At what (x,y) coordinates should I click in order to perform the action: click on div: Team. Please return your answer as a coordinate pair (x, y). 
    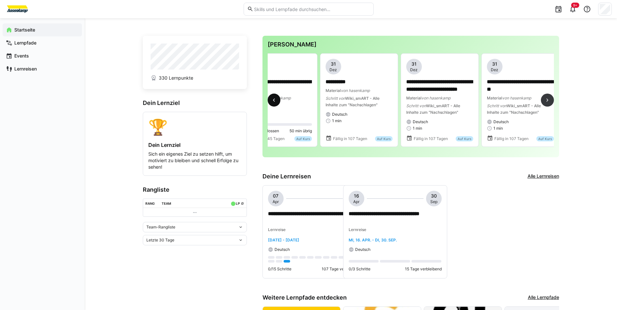
    Looking at the image, I should click on (166, 204).